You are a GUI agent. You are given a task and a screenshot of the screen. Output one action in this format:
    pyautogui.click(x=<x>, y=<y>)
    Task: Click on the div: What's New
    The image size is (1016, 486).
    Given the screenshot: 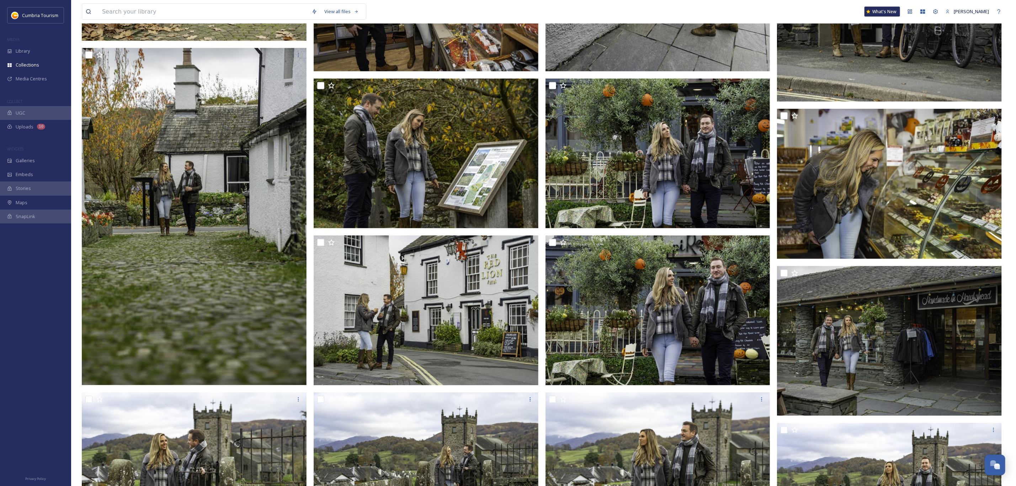 What is the action you would take?
    pyautogui.click(x=882, y=12)
    